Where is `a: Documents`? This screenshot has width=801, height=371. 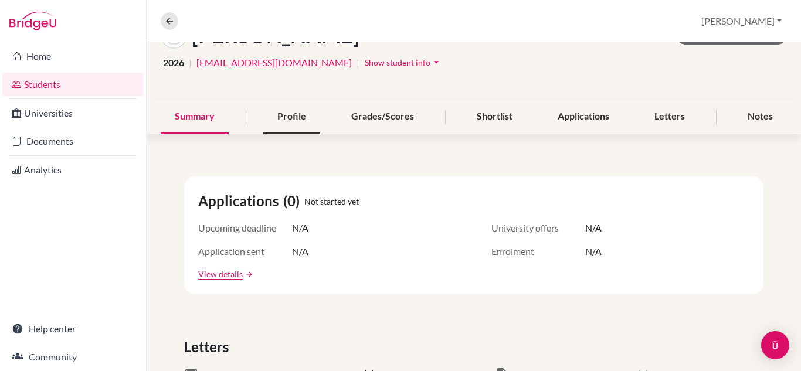
a: Documents is located at coordinates (73, 141).